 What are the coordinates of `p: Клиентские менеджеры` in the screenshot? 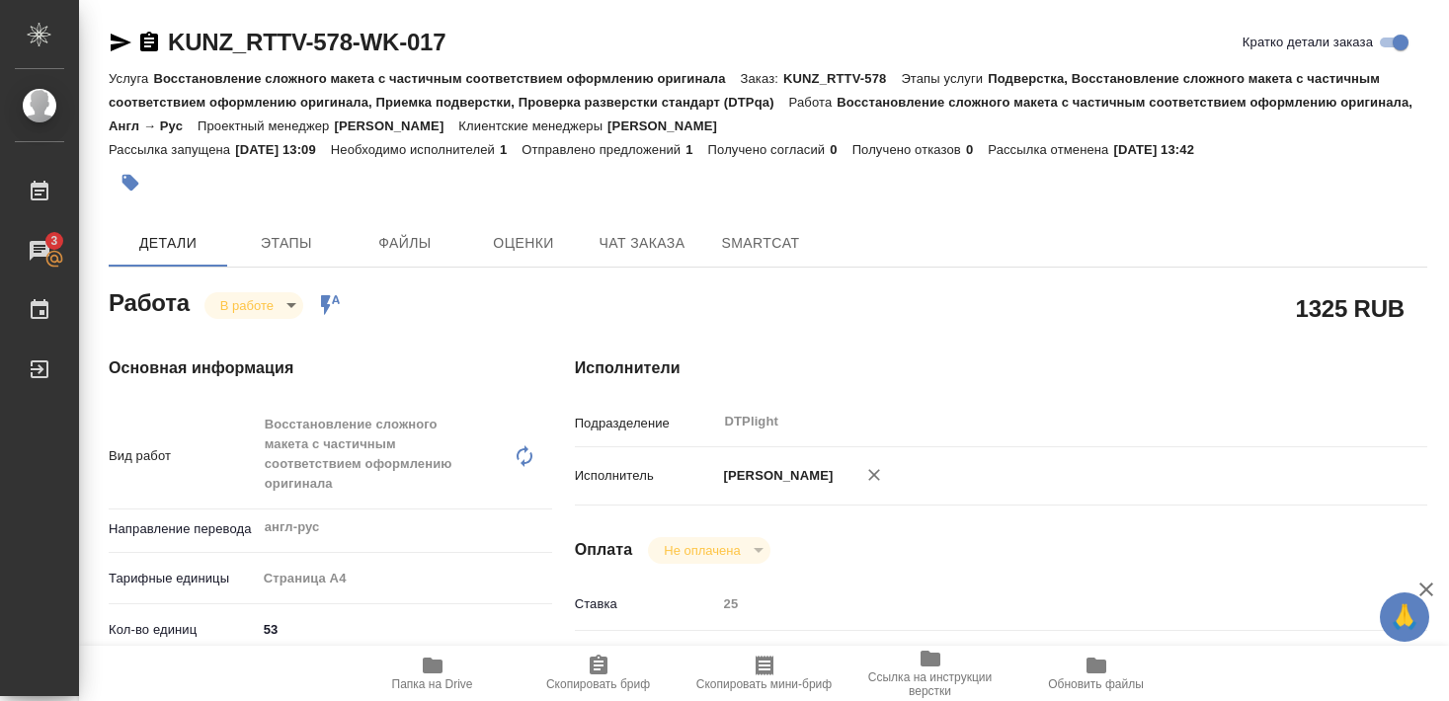 It's located at (533, 125).